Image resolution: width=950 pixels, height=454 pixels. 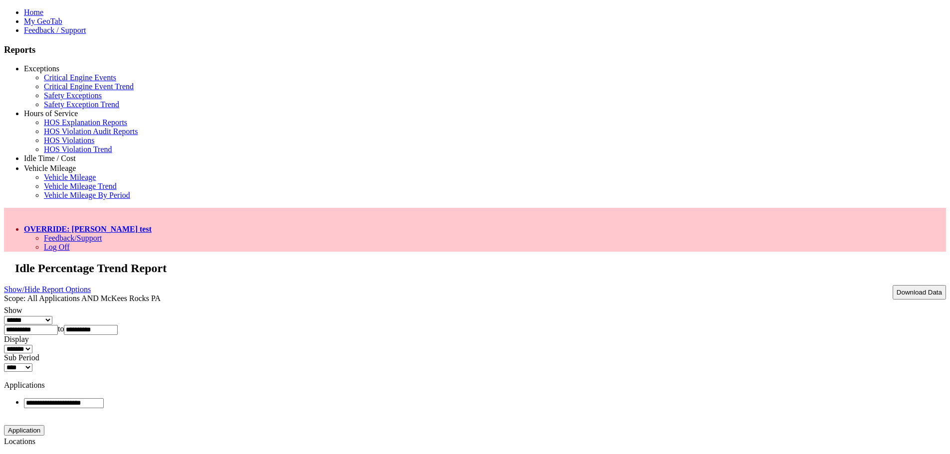 What do you see at coordinates (43, 21) in the screenshot?
I see `a: My GeoTab` at bounding box center [43, 21].